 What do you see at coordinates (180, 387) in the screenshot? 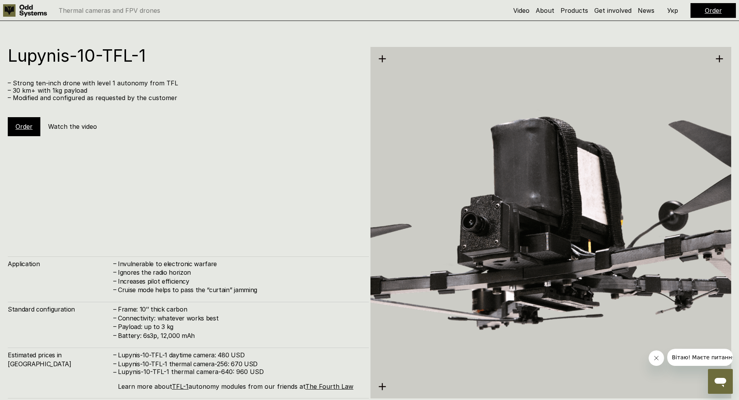
I see `a: TFL-1` at bounding box center [180, 387].